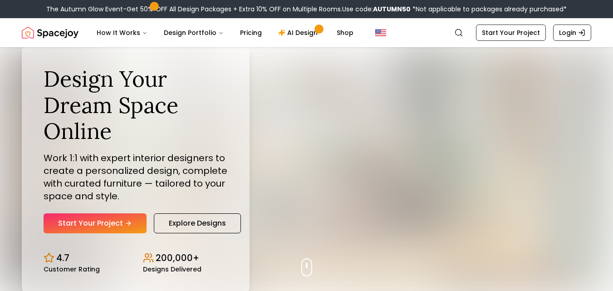  I want to click on small: Designs Delivered, so click(172, 269).